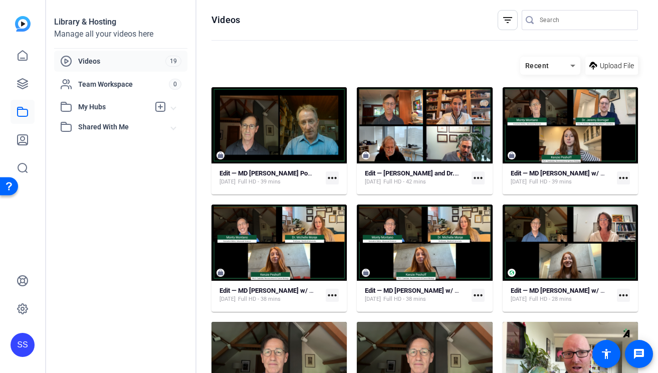 Image resolution: width=658 pixels, height=373 pixels. Describe the element at coordinates (617, 66) in the screenshot. I see `span: Upload File` at that location.